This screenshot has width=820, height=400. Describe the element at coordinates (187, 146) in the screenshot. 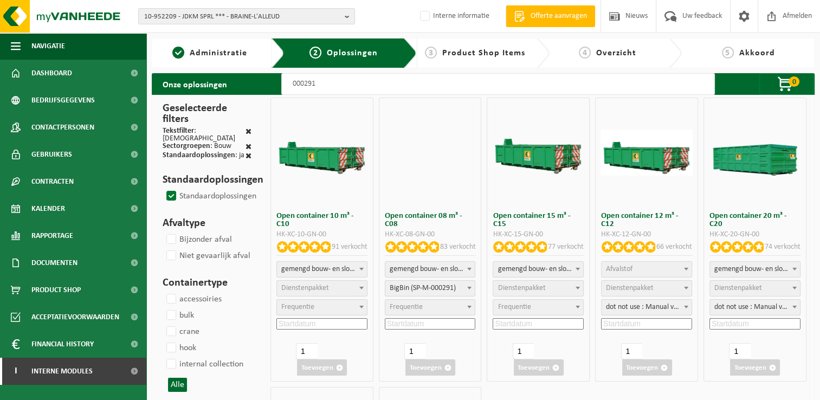

I see `span: Sectorgroepen` at that location.